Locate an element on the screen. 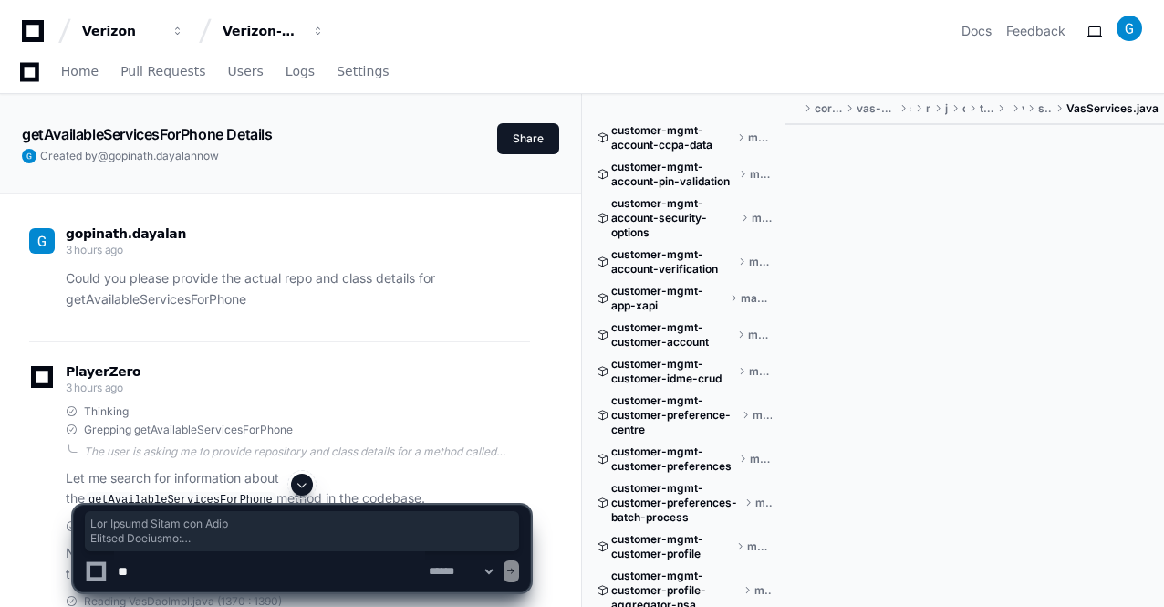  a: Logs is located at coordinates (300, 72).